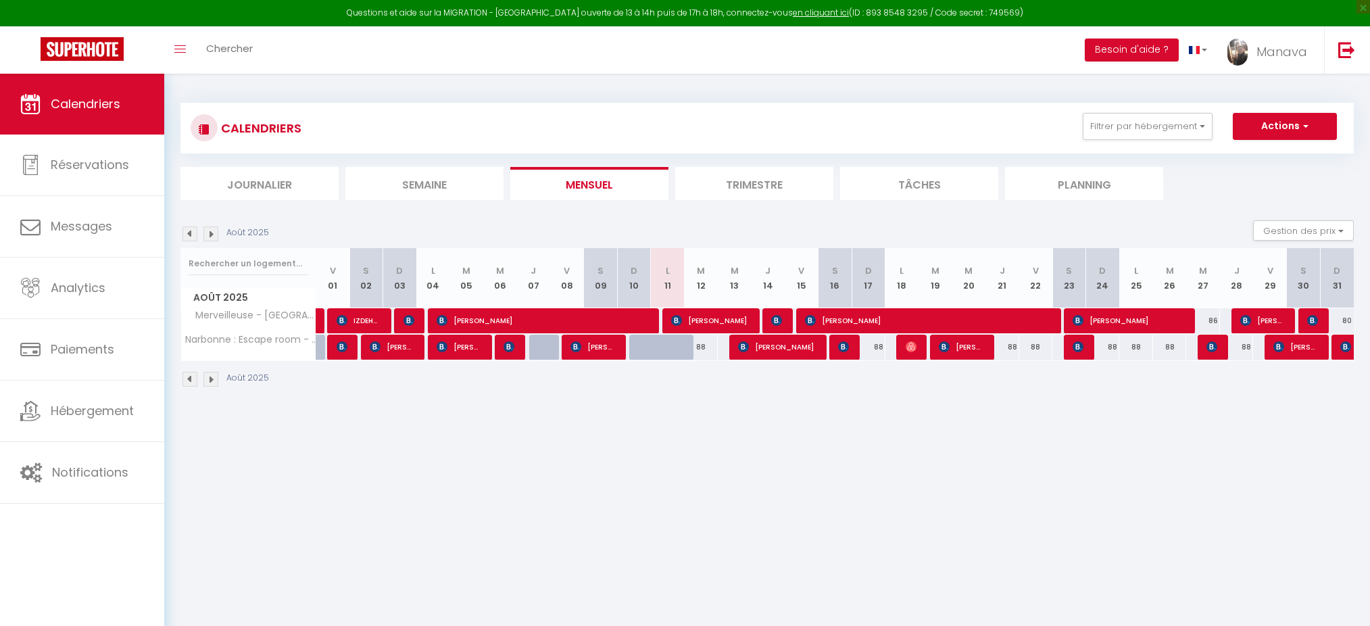  I want to click on th: 02, so click(366, 278).